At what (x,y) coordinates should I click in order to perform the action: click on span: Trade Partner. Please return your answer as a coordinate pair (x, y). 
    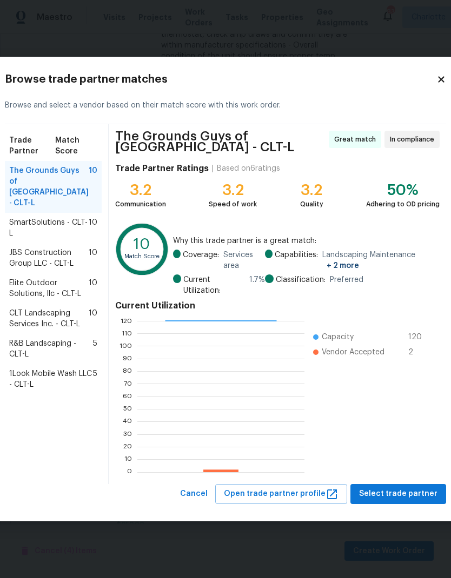
    Looking at the image, I should click on (32, 146).